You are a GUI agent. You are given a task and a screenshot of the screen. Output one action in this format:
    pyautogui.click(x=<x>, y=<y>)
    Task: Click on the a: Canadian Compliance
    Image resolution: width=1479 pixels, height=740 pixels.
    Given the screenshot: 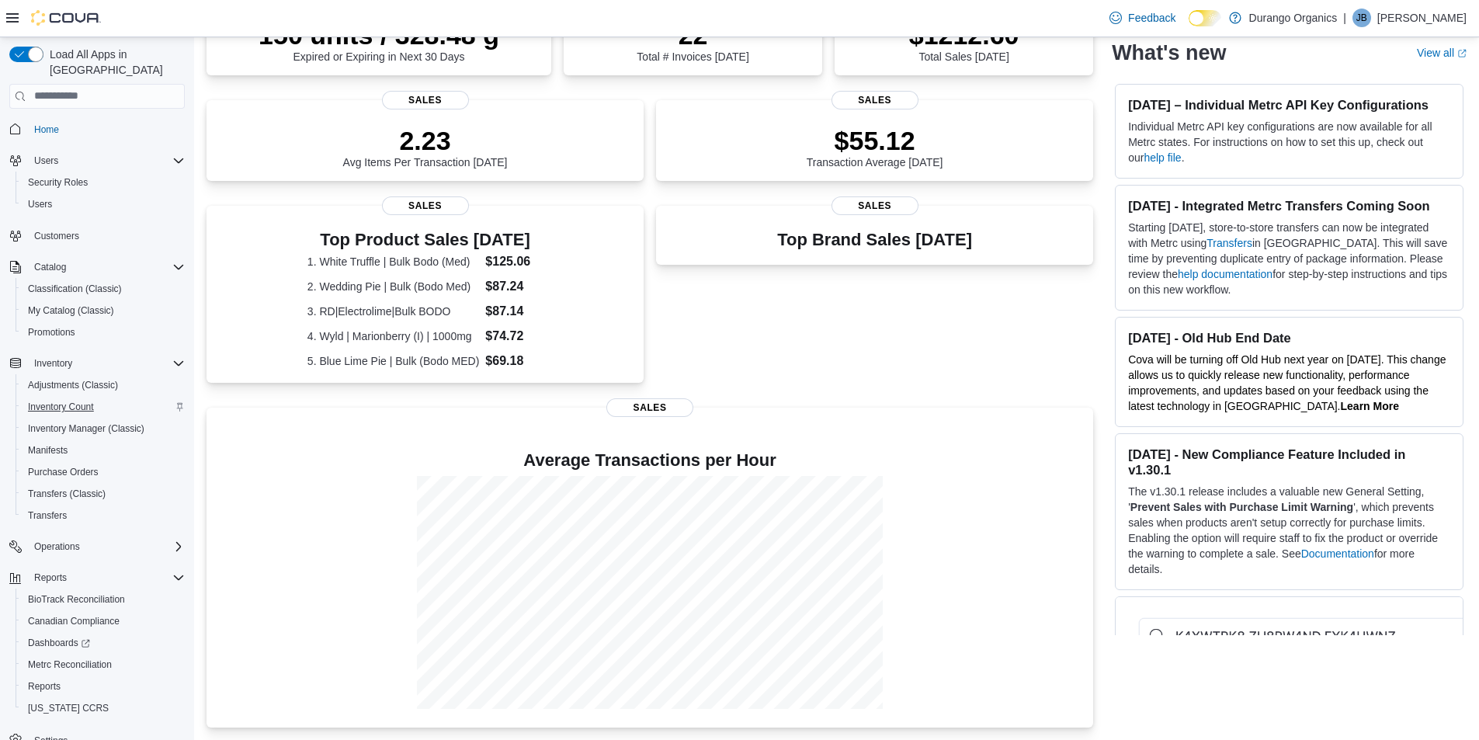 What is the action you would take?
    pyautogui.click(x=74, y=621)
    